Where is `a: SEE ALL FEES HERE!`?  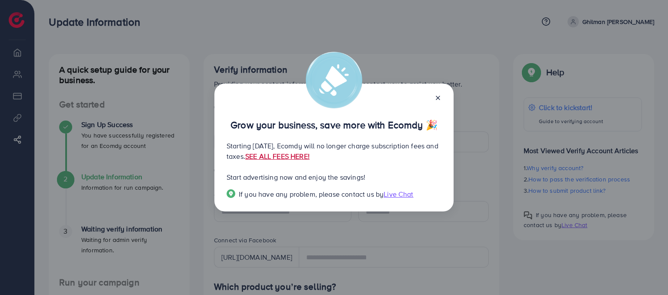 a: SEE ALL FEES HERE! is located at coordinates (277, 156).